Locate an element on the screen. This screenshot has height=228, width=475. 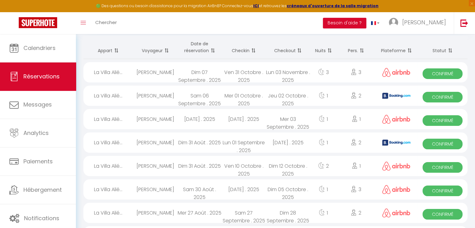
th: Sort by status is located at coordinates (442, 47).